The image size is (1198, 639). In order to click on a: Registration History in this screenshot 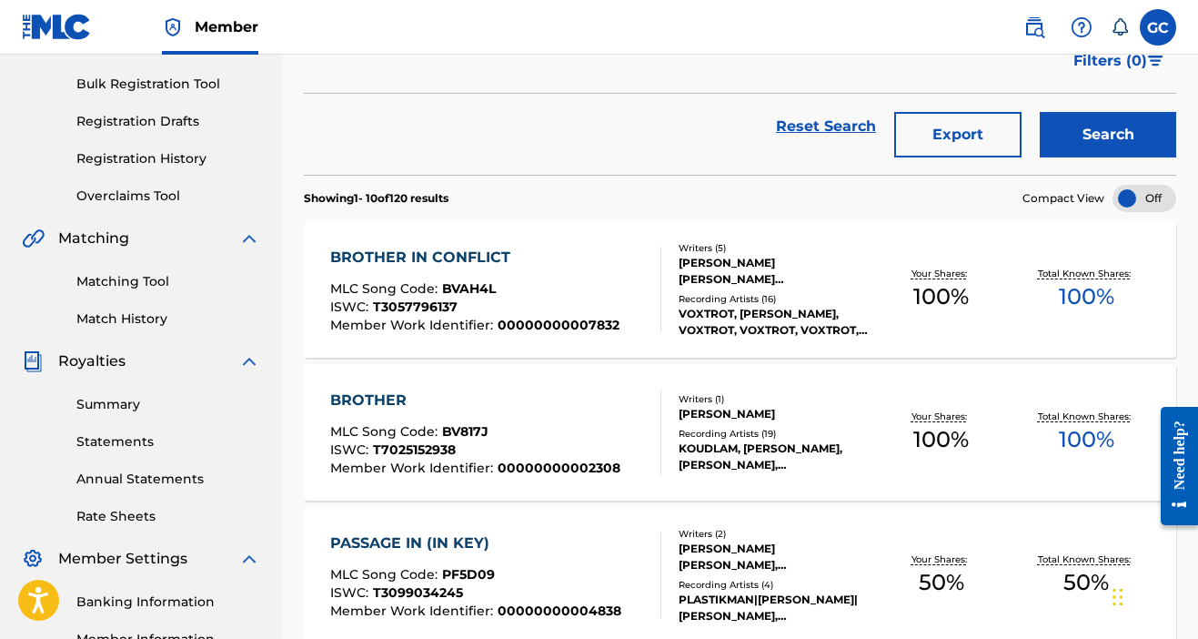, I will do `click(168, 158)`.